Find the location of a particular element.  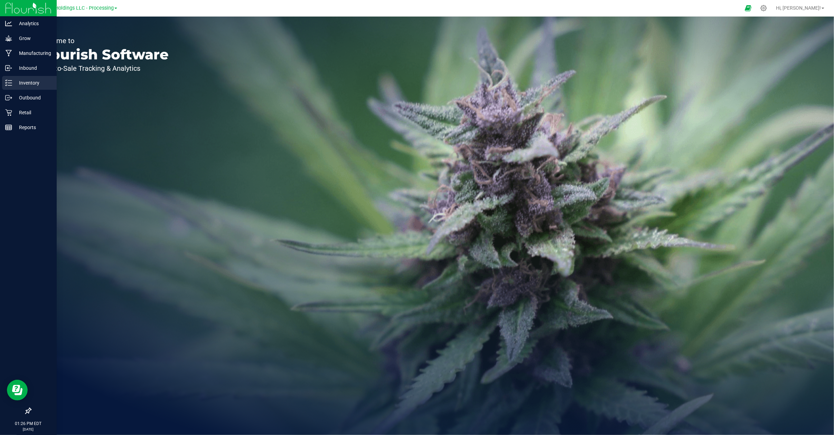

p: Reports is located at coordinates (33, 127).